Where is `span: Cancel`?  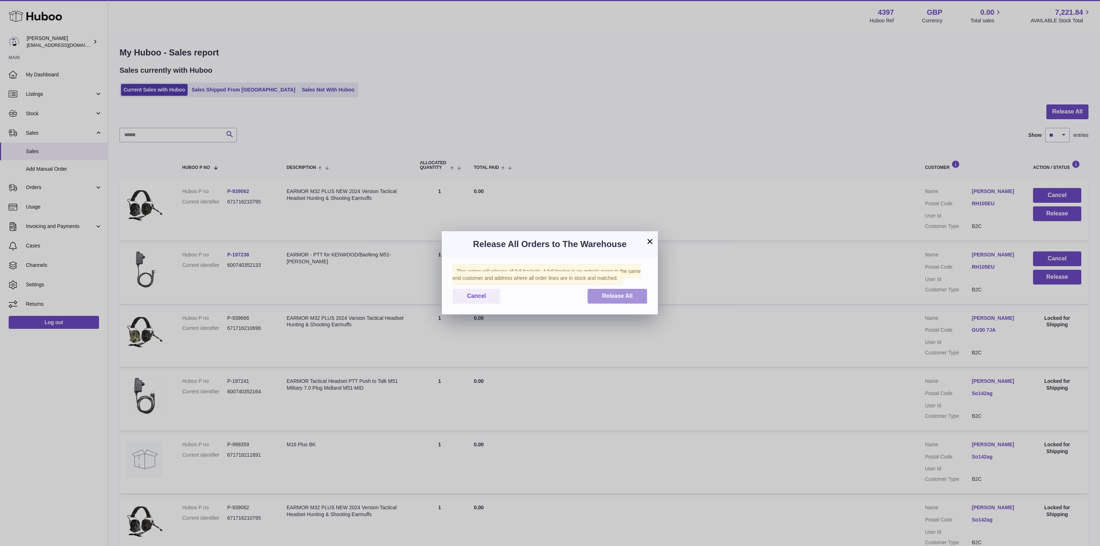 span: Cancel is located at coordinates (477, 296).